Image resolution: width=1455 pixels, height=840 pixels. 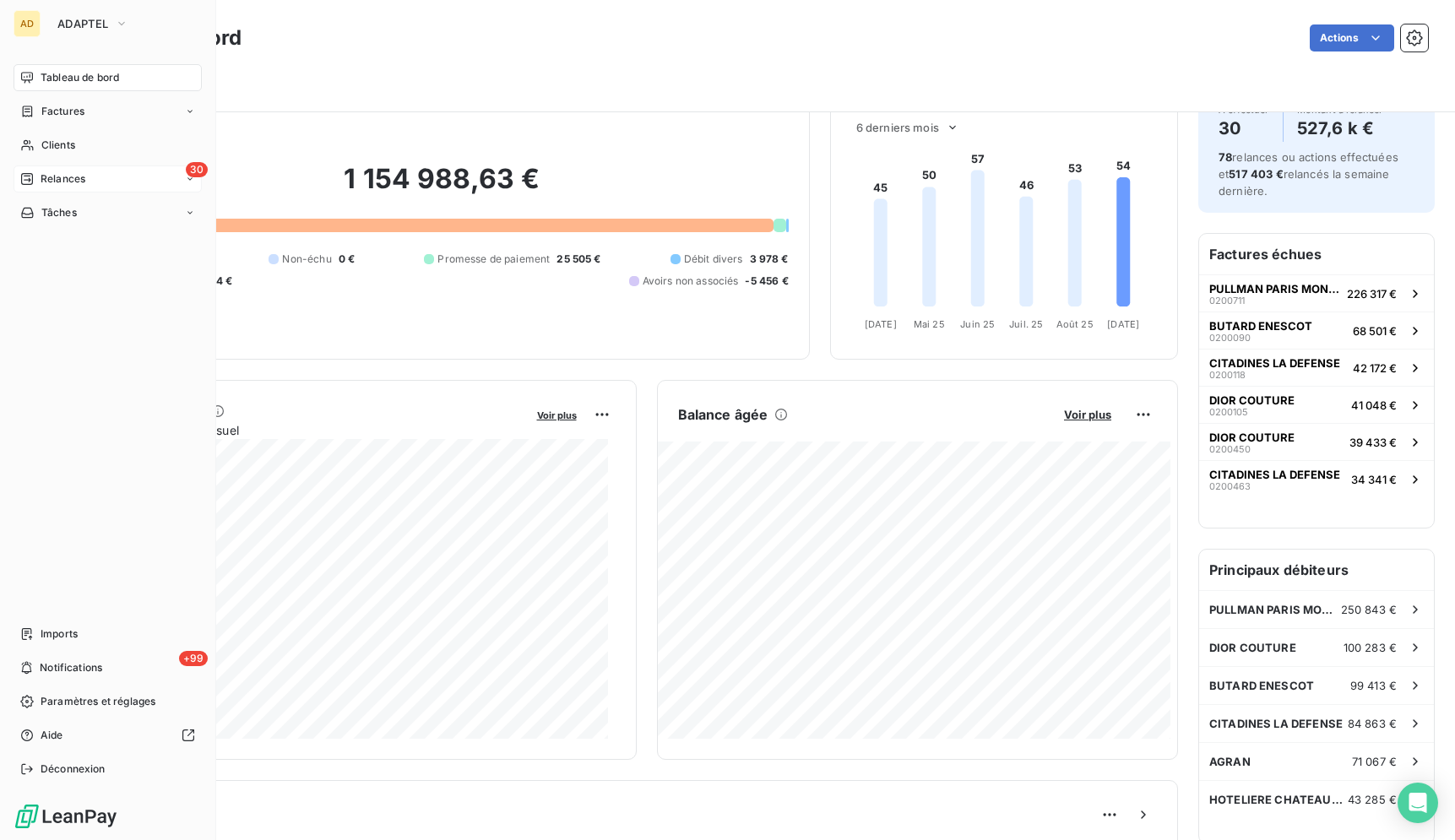 I want to click on span: Aide, so click(x=52, y=735).